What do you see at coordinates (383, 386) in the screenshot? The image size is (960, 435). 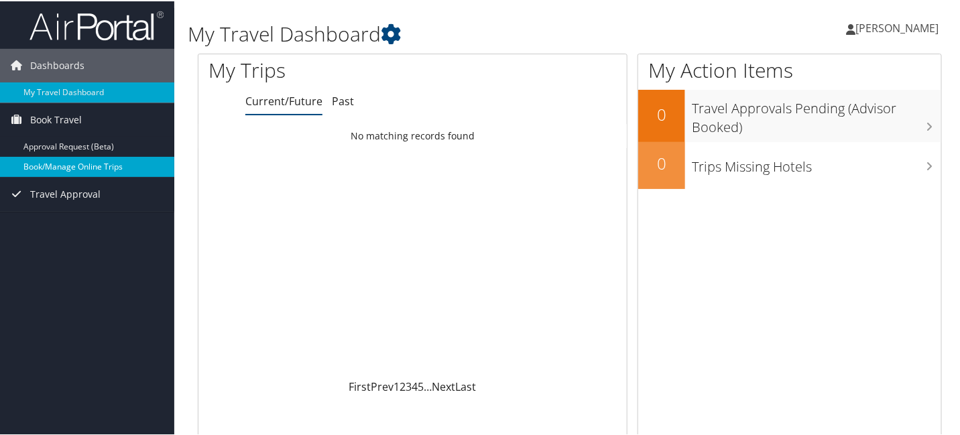 I see `a: Prev` at bounding box center [383, 386].